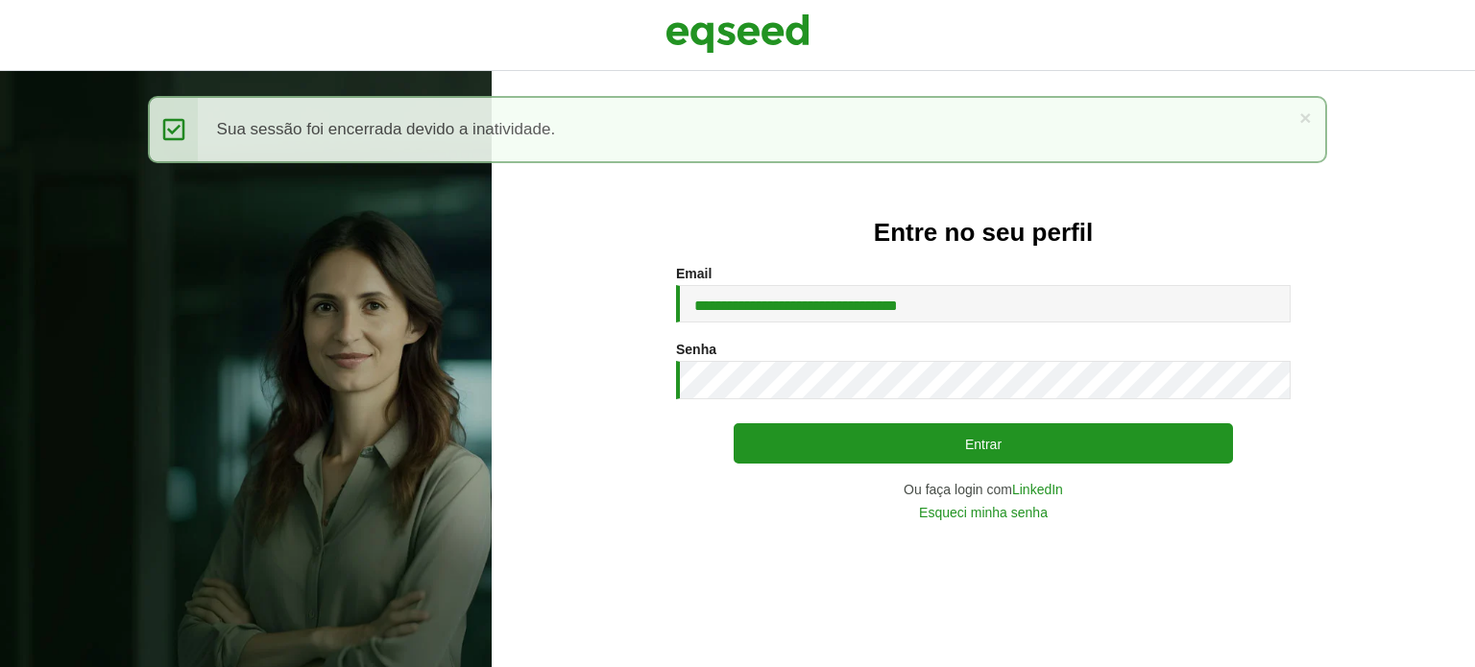 The image size is (1475, 667). Describe the element at coordinates (983, 444) in the screenshot. I see `button: Entrar` at that location.